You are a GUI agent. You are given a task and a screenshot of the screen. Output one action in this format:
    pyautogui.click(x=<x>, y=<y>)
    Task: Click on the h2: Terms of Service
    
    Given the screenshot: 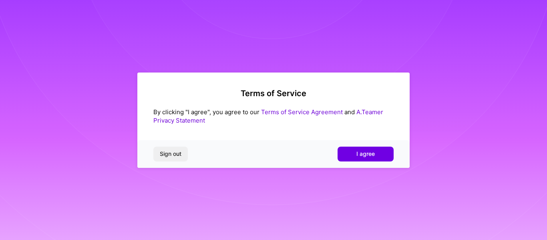 What is the action you would take?
    pyautogui.click(x=273, y=93)
    